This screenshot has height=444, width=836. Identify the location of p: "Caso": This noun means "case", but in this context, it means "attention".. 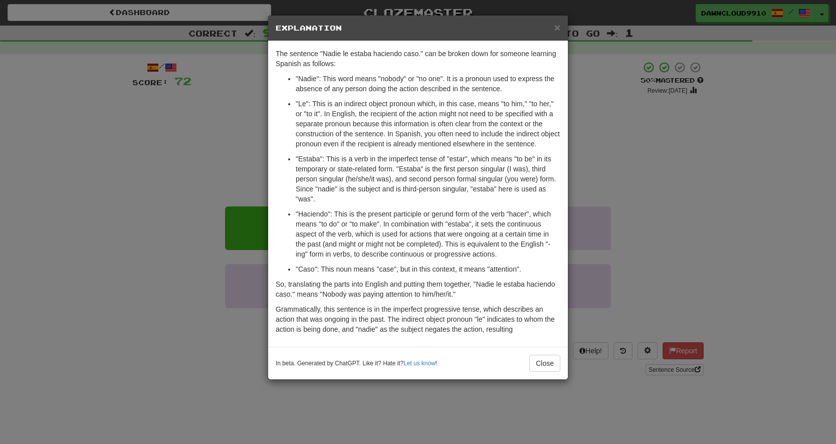
(428, 269).